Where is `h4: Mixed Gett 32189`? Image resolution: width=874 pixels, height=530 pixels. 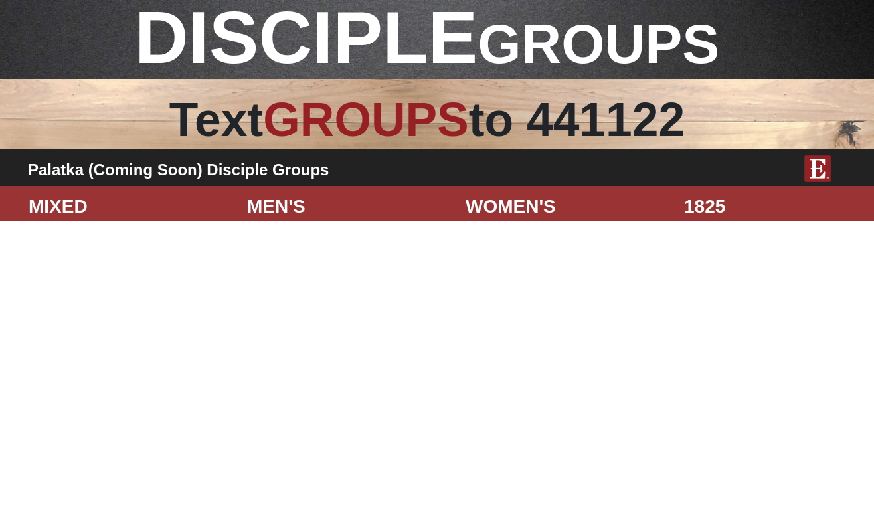
h4: Mixed Gett 32189 is located at coordinates (147, 506).